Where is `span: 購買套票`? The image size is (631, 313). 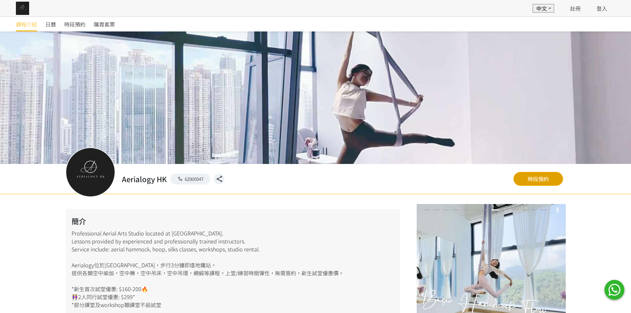
span: 購買套票 is located at coordinates (104, 24).